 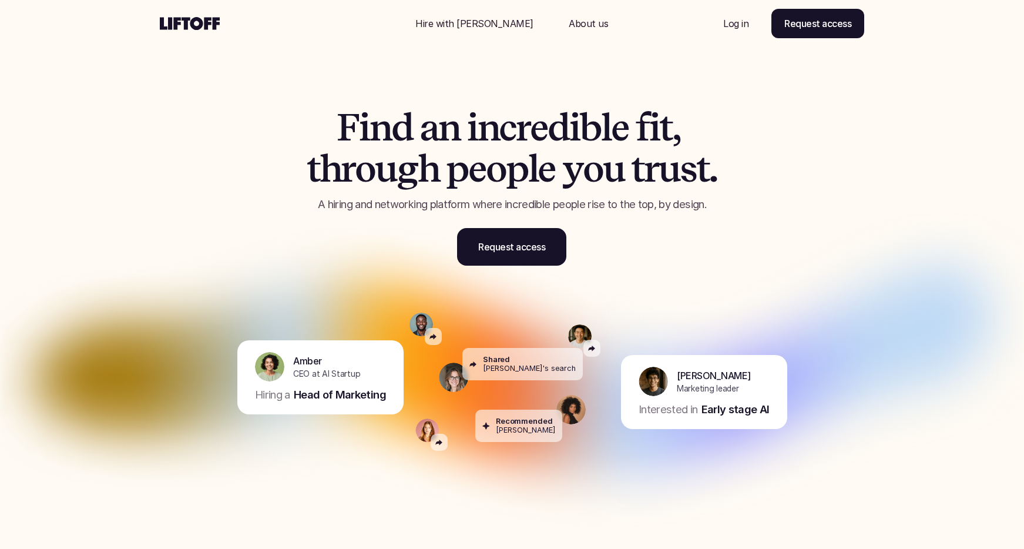 What do you see at coordinates (590, 128) in the screenshot?
I see `span: b` at bounding box center [590, 128].